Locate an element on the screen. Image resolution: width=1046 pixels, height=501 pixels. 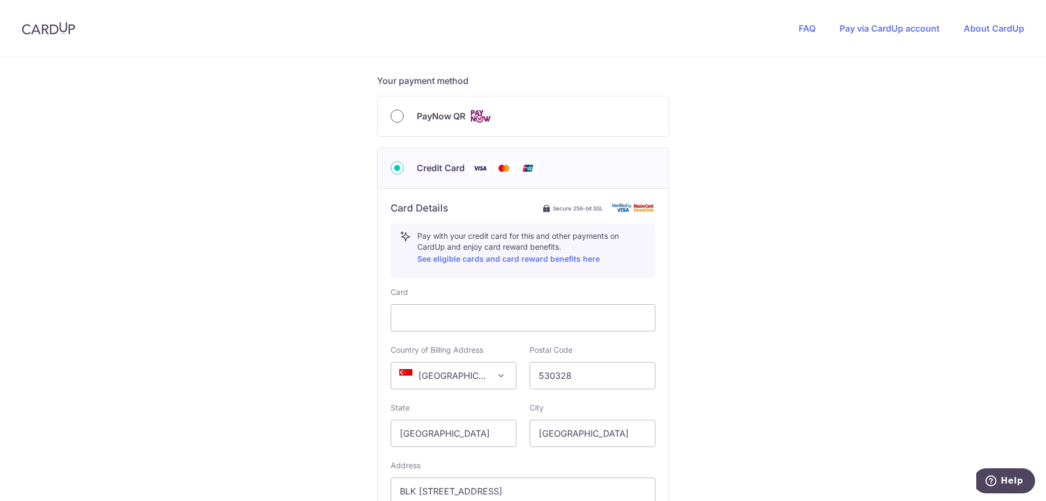
label: State is located at coordinates (400, 408).